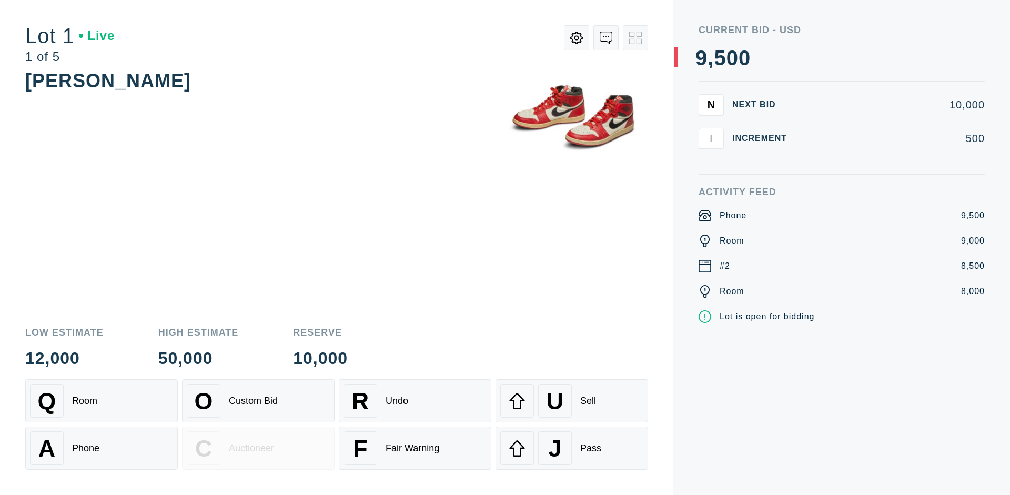 This screenshot has height=495, width=1010. I want to click on span: F, so click(360, 448).